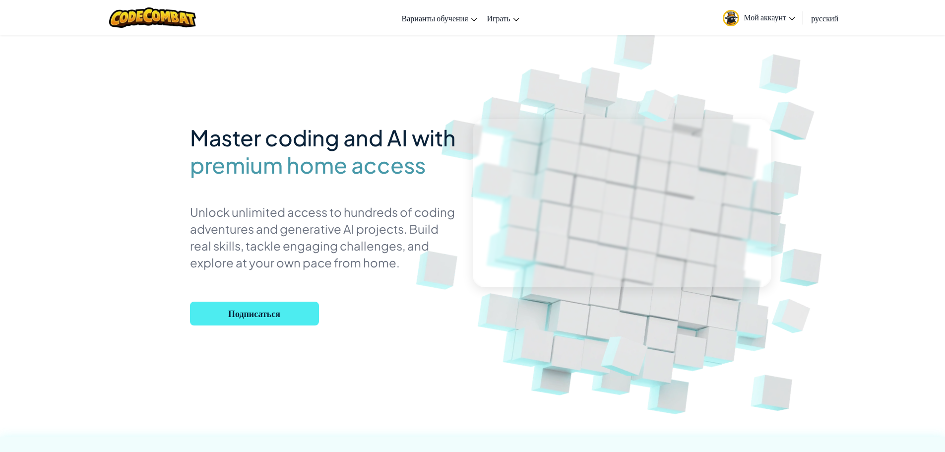 Image resolution: width=945 pixels, height=452 pixels. What do you see at coordinates (503, 18) in the screenshot?
I see `a: Играть` at bounding box center [503, 18].